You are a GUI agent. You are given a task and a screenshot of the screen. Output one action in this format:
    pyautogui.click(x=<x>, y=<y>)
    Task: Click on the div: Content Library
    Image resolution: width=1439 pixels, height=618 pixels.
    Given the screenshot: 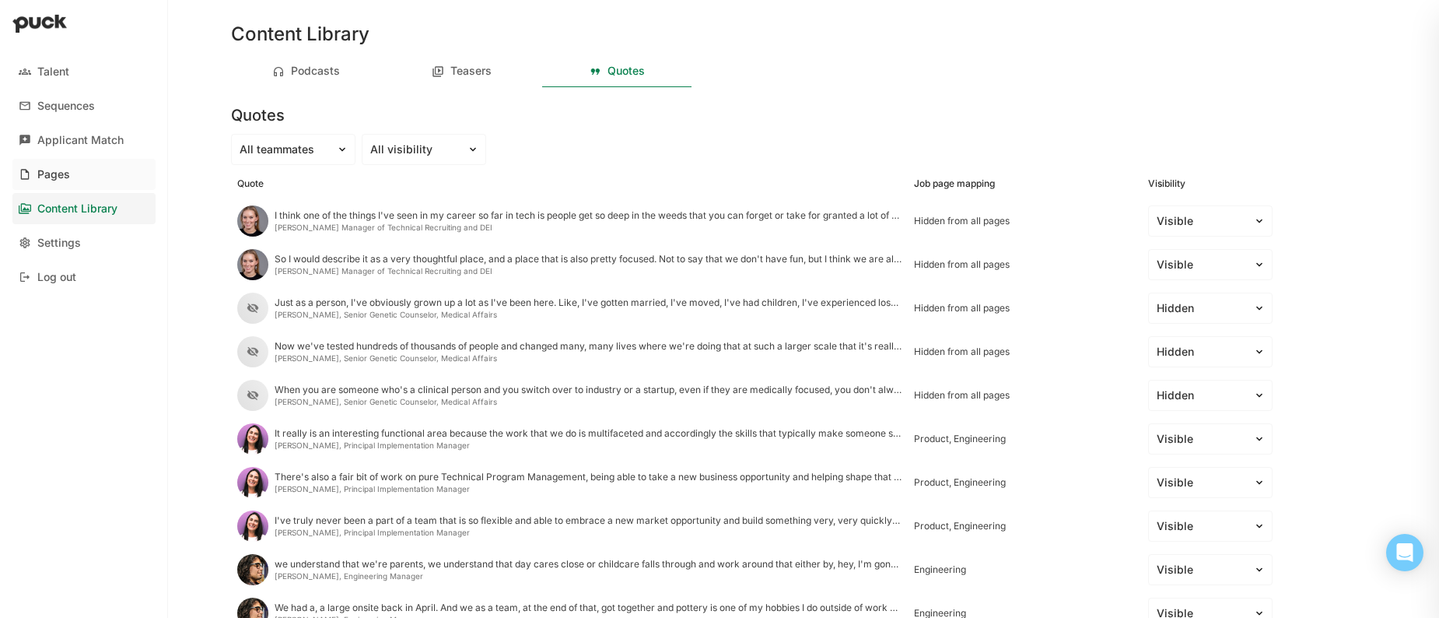 What is the action you would take?
    pyautogui.click(x=77, y=208)
    